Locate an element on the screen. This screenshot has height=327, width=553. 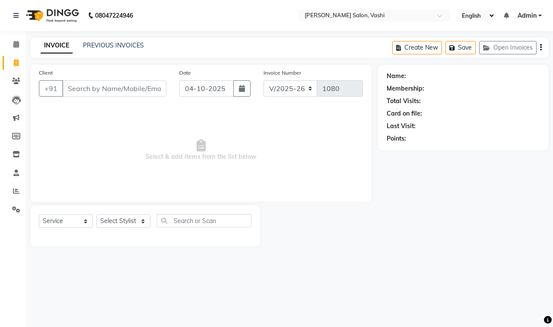
button: Open Invoices is located at coordinates (508, 48).